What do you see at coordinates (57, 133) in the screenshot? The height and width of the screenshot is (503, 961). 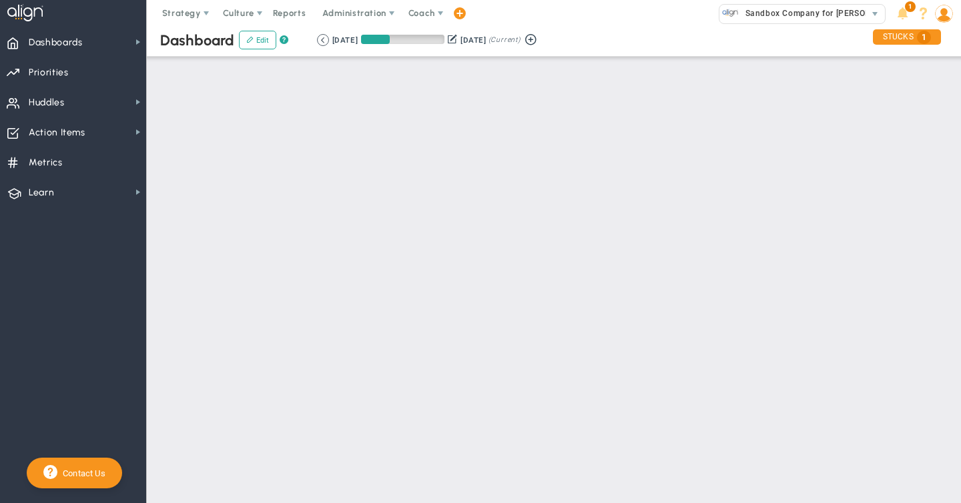 I see `span: Action Items` at bounding box center [57, 133].